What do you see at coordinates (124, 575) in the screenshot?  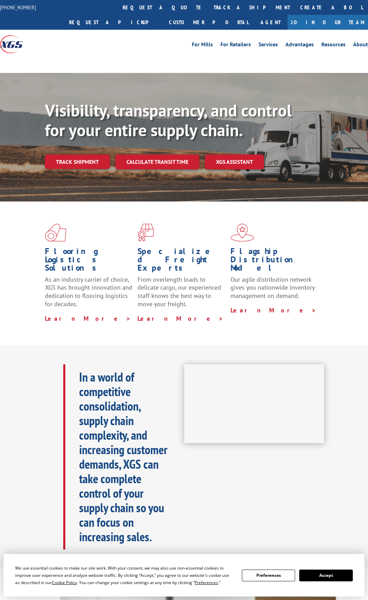 I see `div: We use essential cookies to make our site work. With your consent, we may also use non-essential ...` at bounding box center [124, 575].